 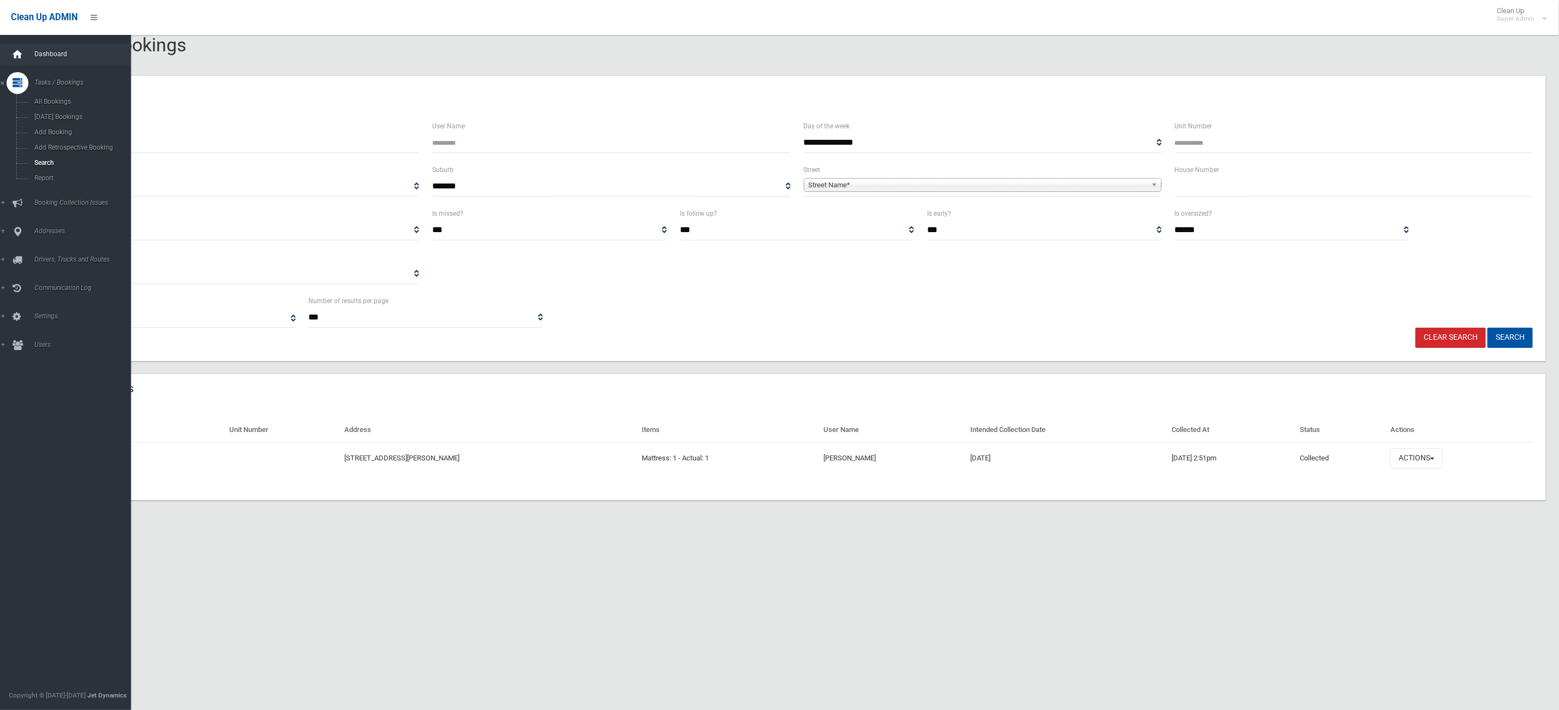 What do you see at coordinates (1417, 458) in the screenshot?
I see `button: Actions` at bounding box center [1417, 458].